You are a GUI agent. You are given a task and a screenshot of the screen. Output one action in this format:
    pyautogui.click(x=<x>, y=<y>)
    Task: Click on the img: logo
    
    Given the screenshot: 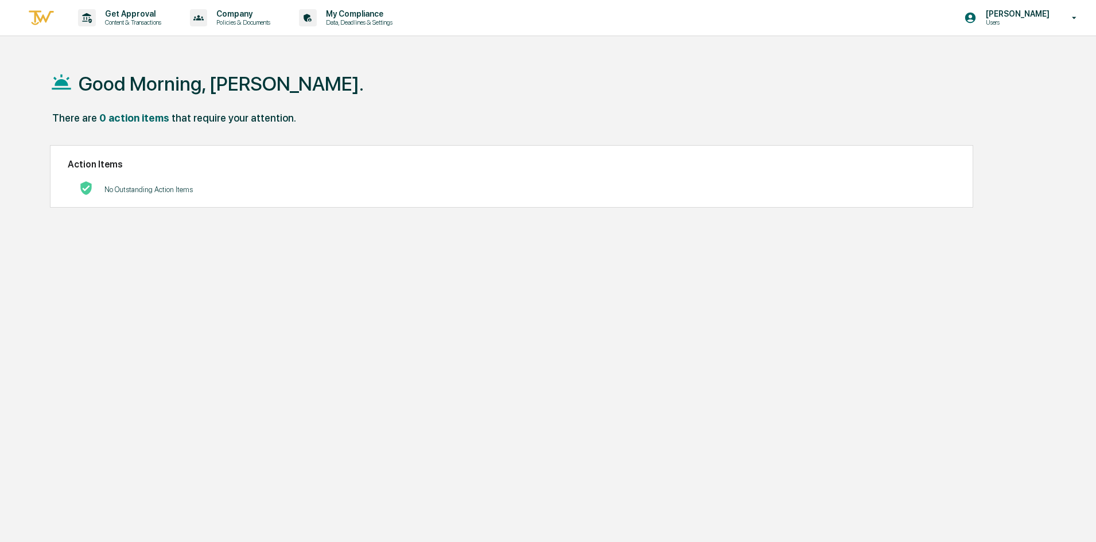 What is the action you would take?
    pyautogui.click(x=41, y=18)
    